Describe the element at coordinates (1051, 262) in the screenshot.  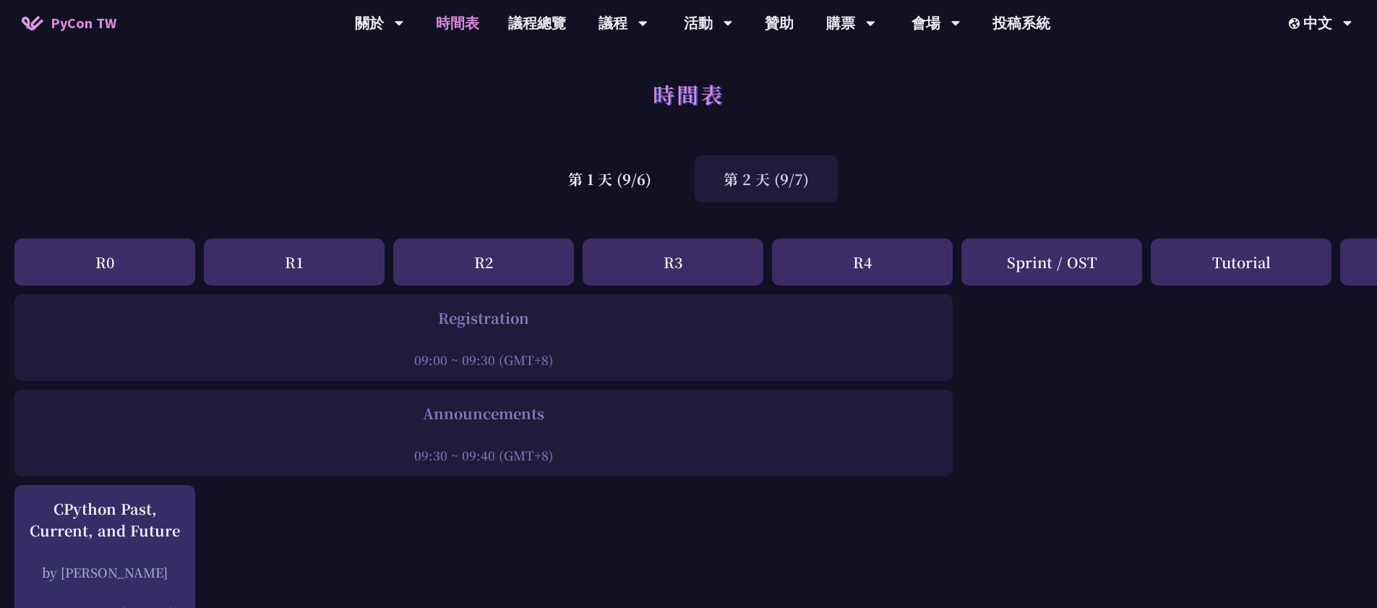
I see `div: Sprint / OST` at that location.